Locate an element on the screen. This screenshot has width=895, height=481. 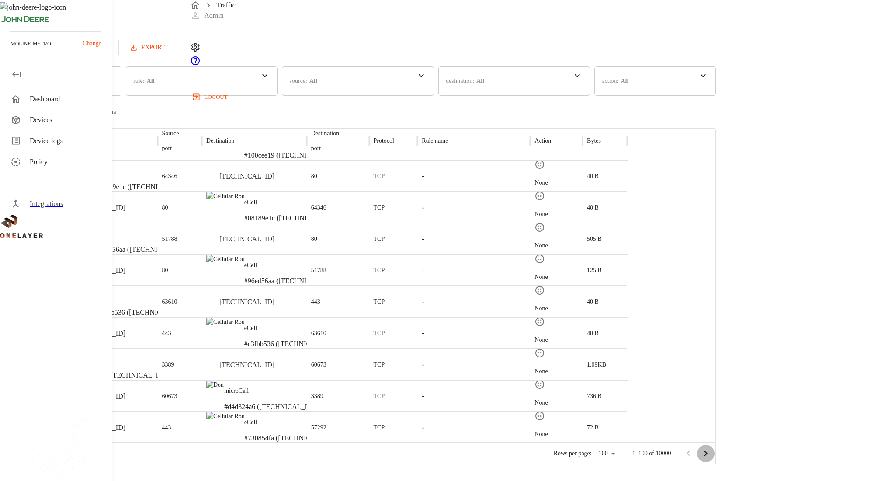
p: 57292 is located at coordinates (319, 428).